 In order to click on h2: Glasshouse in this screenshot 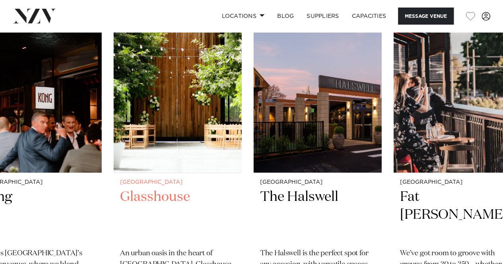, I will do `click(178, 215)`.